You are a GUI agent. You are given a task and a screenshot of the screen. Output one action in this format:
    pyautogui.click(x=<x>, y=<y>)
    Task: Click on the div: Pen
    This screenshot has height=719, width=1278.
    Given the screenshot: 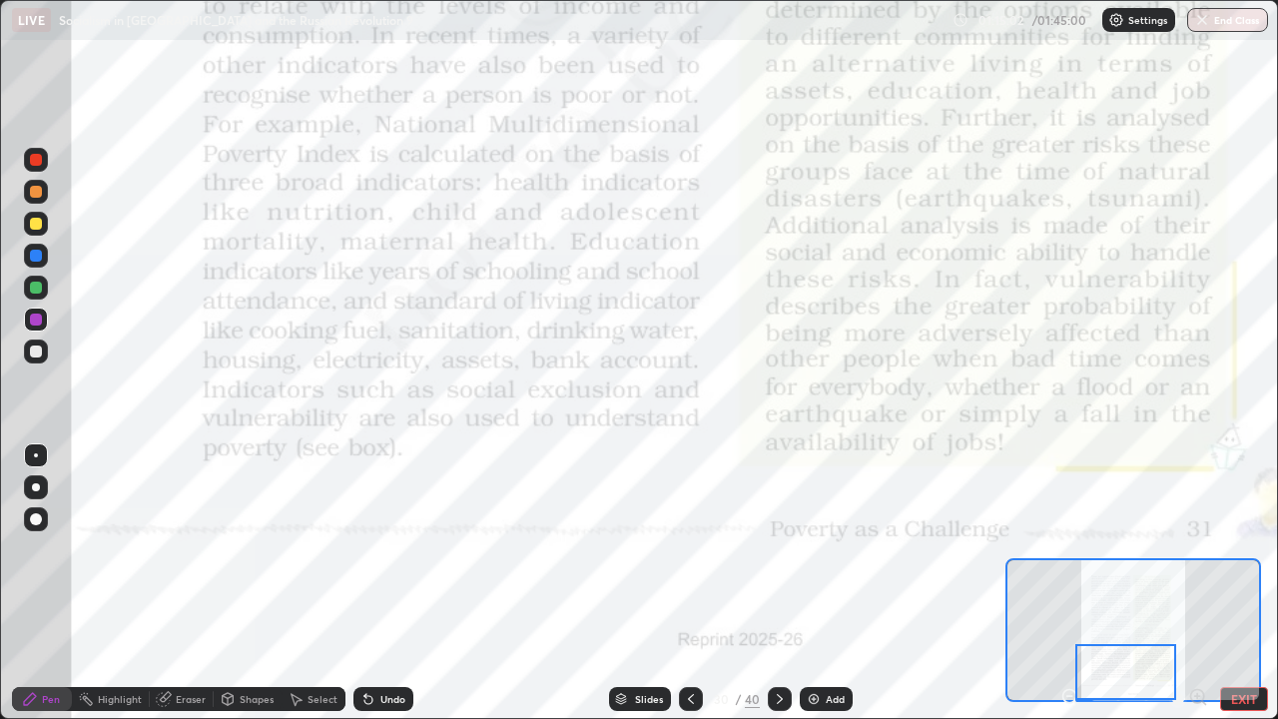 What is the action you would take?
    pyautogui.click(x=51, y=699)
    